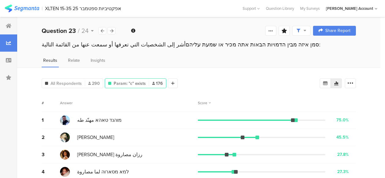  What do you see at coordinates (199, 44) in the screenshot?
I see `div: סמן איזה מבין הדמויות הבאות אתה מכיר או שמעת עליהםأشر إلى الشخصيات التي تعرفها أو سمعت عنها من ال...` at bounding box center [199, 44].